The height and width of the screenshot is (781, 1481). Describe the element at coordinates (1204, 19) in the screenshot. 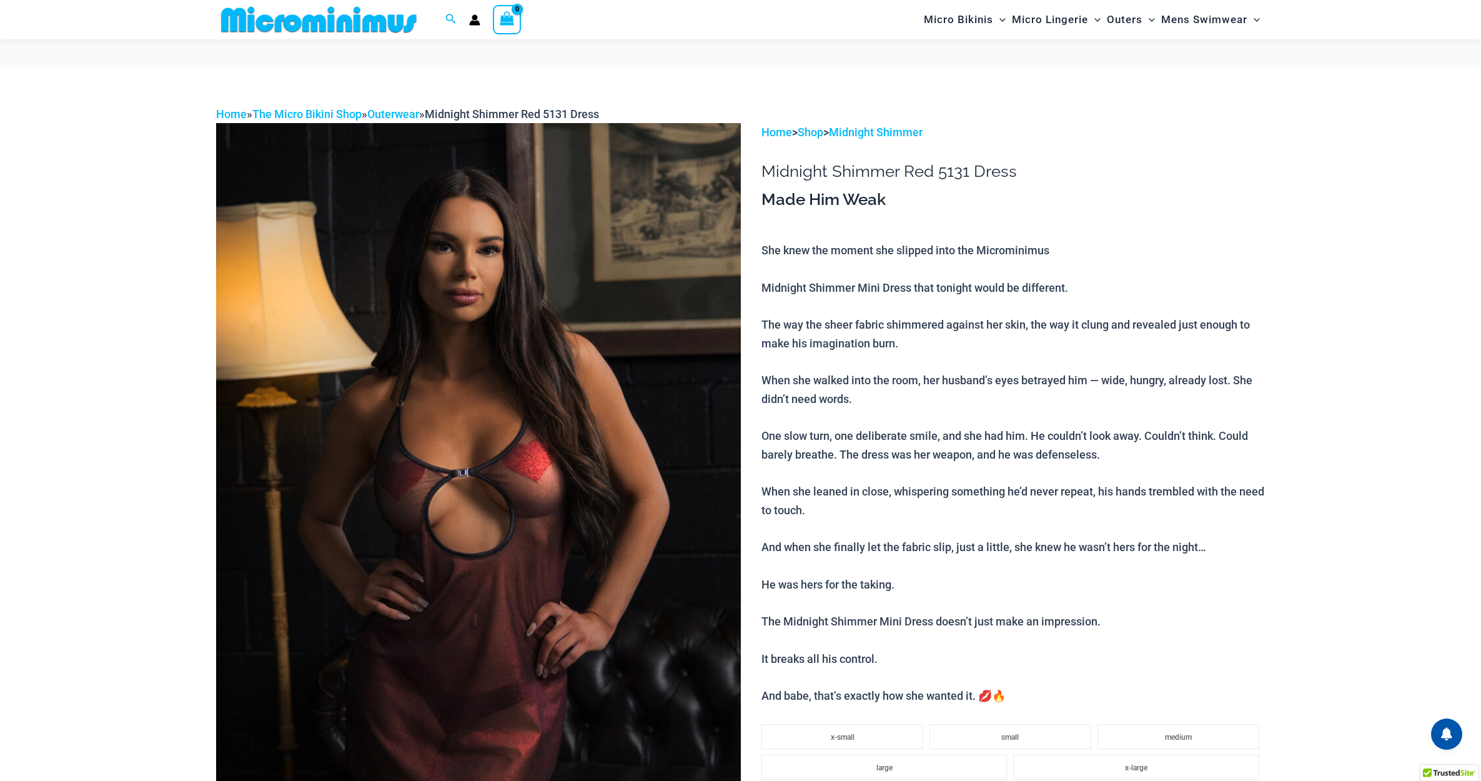

I see `span: Mens Swimwear` at that location.